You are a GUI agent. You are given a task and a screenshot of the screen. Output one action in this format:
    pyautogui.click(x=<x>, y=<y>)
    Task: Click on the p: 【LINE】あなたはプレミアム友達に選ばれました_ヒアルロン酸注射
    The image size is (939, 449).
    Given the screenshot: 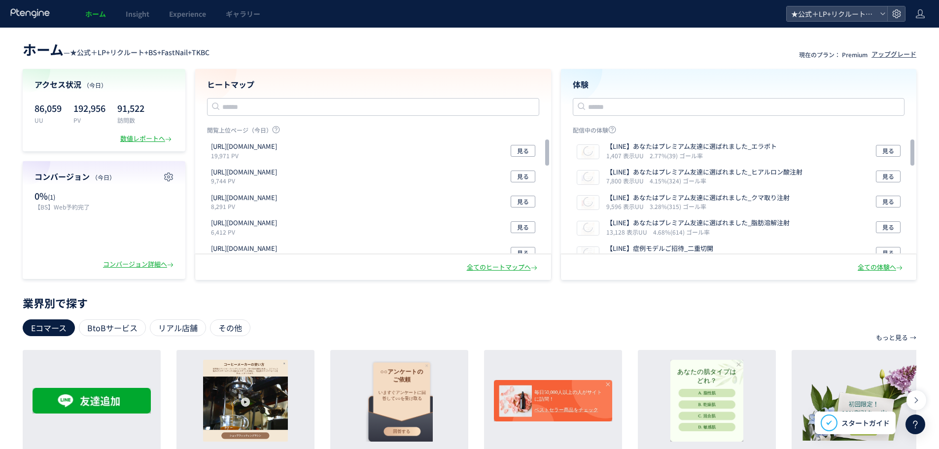 What is the action you would take?
    pyautogui.click(x=704, y=172)
    